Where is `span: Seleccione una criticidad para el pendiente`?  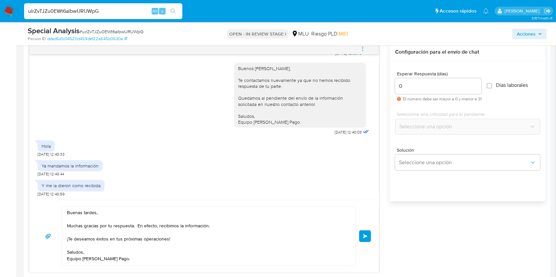
span: Seleccione una criticidad para el pendiente is located at coordinates (469, 114).